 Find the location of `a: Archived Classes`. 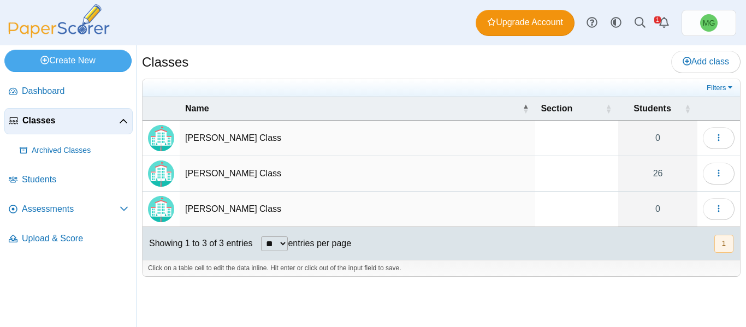

a: Archived Classes is located at coordinates (74, 151).